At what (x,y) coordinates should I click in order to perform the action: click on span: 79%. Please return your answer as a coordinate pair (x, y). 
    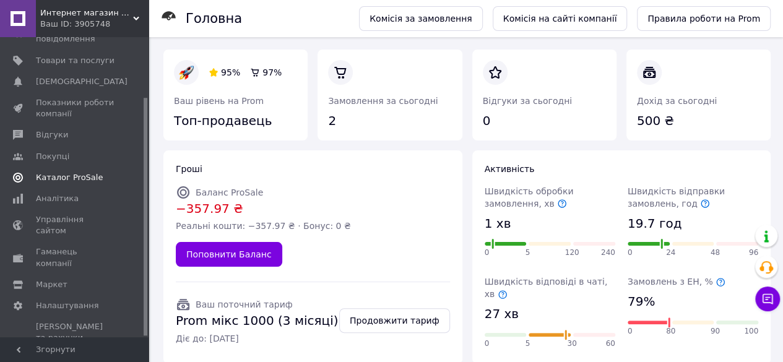
    Looking at the image, I should click on (641, 301).